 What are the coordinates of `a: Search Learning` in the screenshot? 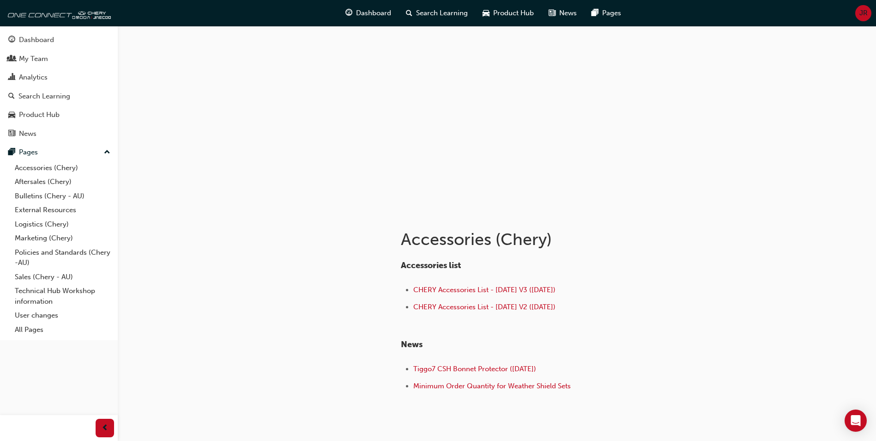 It's located at (59, 96).